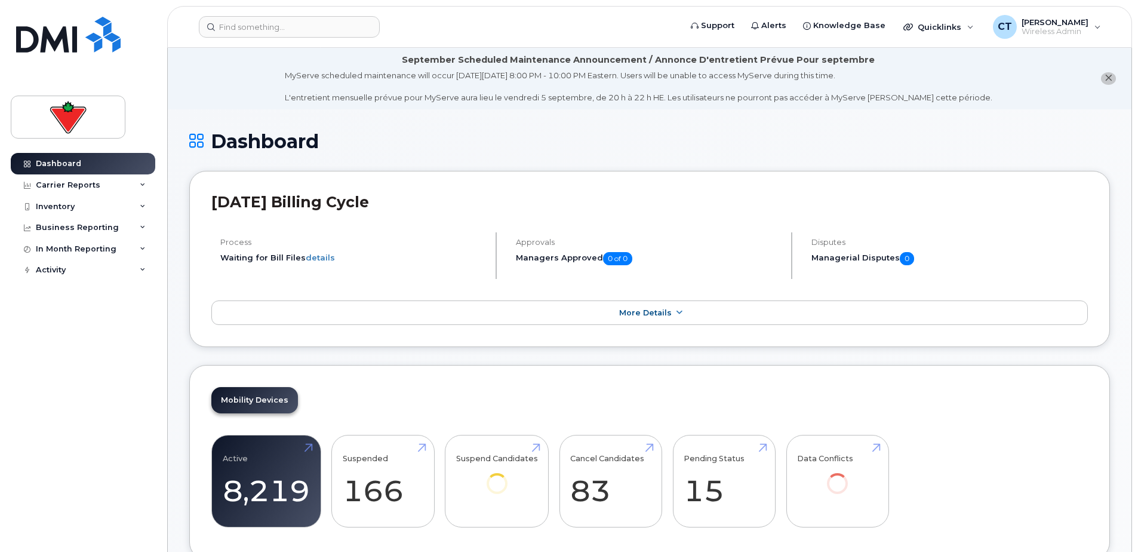 The height and width of the screenshot is (552, 1138). I want to click on li: Waiting for Bill Files, so click(353, 257).